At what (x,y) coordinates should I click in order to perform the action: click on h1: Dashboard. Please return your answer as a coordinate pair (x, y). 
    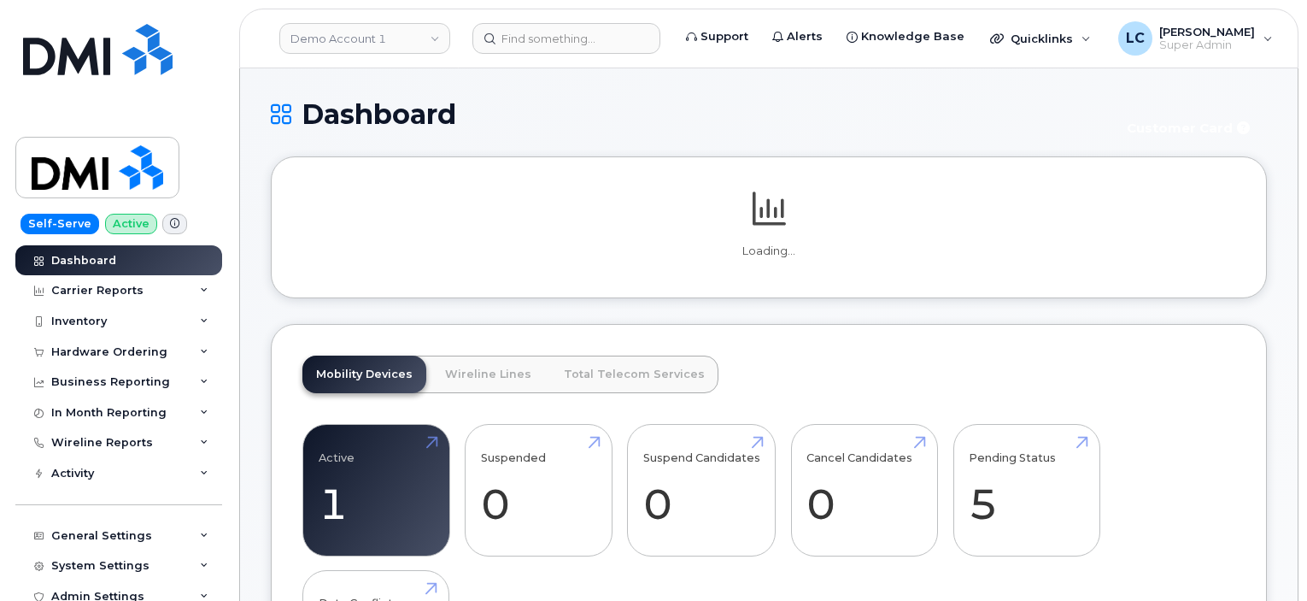
    Looking at the image, I should click on (688, 114).